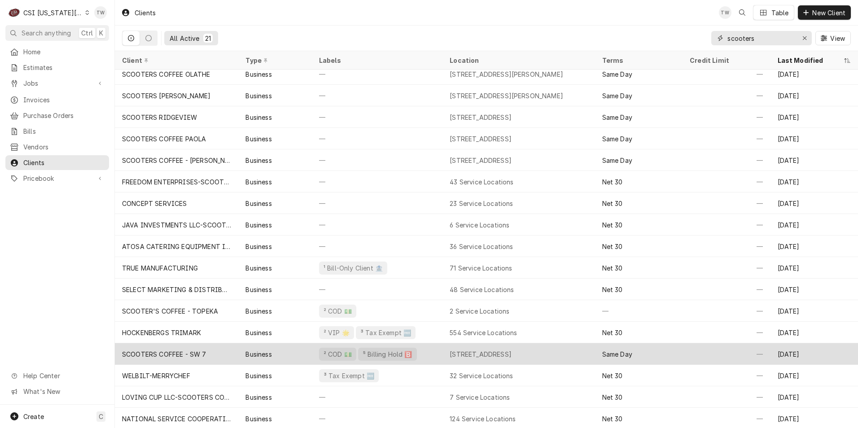 Image resolution: width=858 pixels, height=428 pixels. Describe the element at coordinates (57, 376) in the screenshot. I see `a: Go to Help Center` at that location.